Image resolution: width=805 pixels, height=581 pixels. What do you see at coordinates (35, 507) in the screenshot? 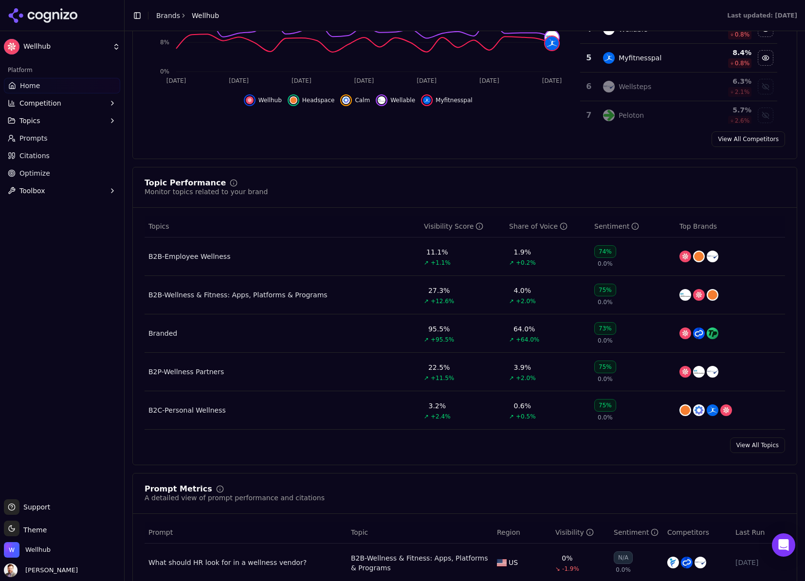
I see `span: Support` at bounding box center [35, 507].